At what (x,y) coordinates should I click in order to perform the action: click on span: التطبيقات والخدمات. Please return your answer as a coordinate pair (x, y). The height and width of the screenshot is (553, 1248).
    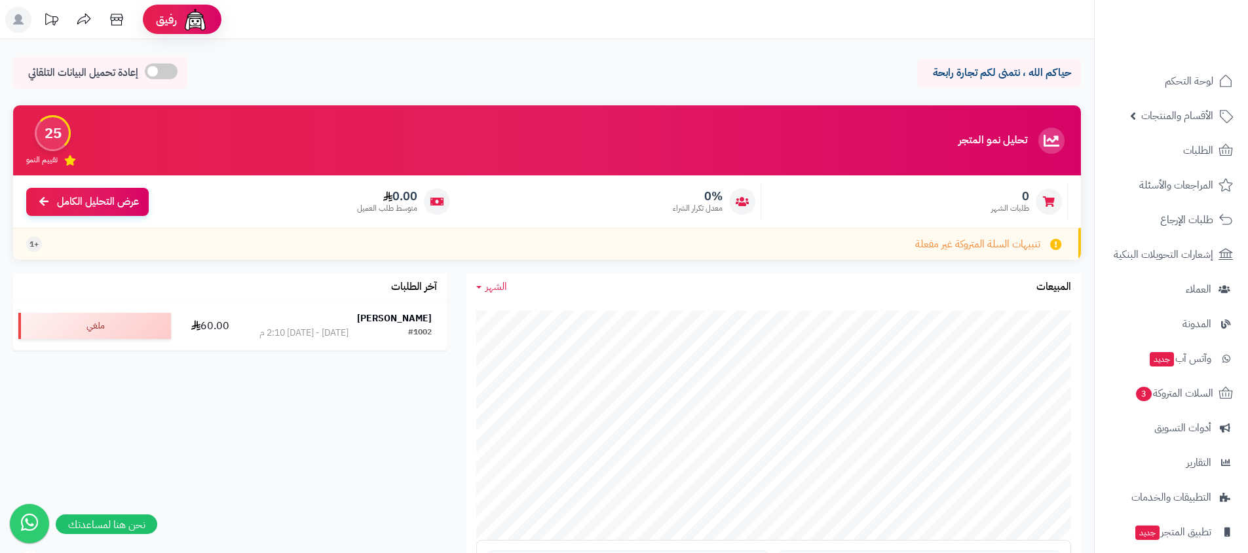
    Looking at the image, I should click on (1171, 498).